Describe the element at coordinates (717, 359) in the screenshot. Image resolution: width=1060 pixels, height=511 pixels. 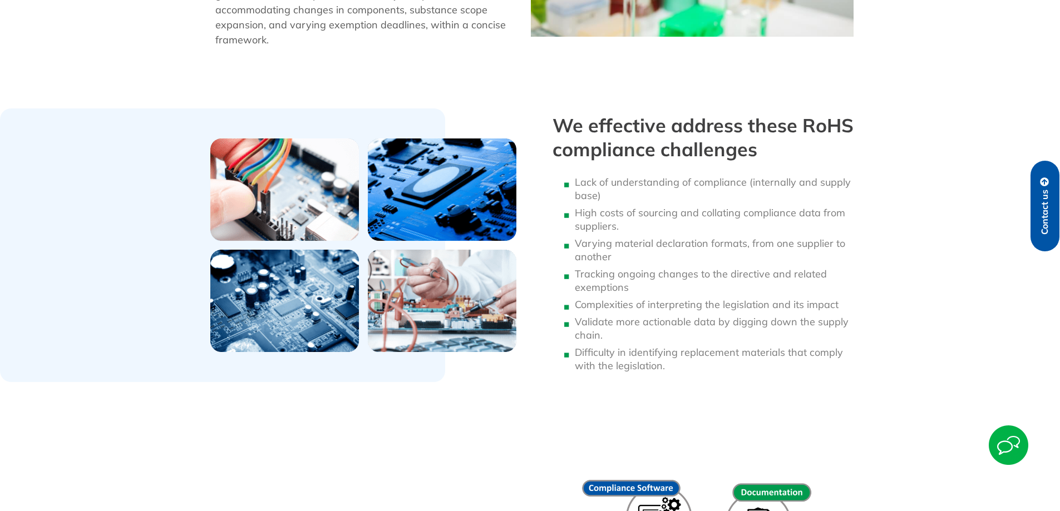
I see `li: Difficulty in identifying replacement materials that comply with the legislation.` at that location.